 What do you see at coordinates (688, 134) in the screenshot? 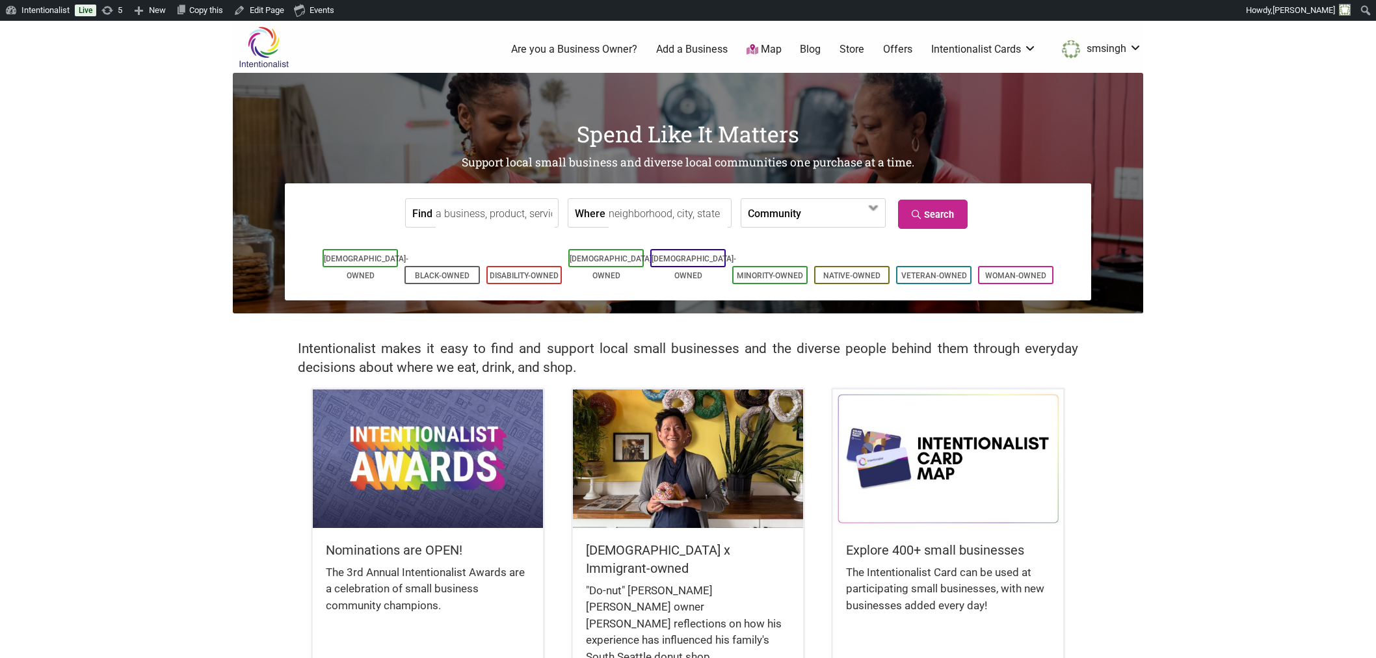
I see `h1: Spend Like It Matters` at bounding box center [688, 134].